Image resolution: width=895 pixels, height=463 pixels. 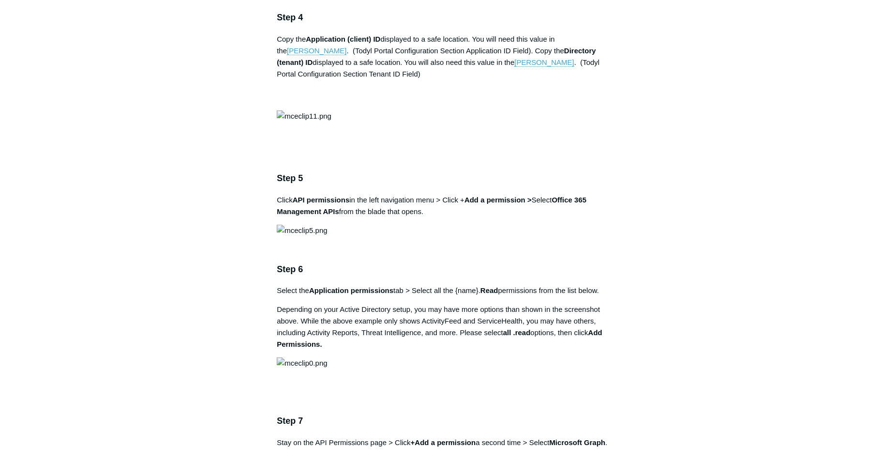 What do you see at coordinates (302, 363) in the screenshot?
I see `img: mceclip0.png` at bounding box center [302, 363].